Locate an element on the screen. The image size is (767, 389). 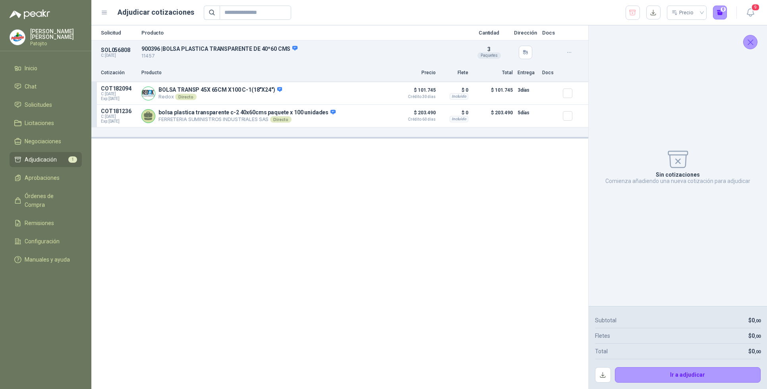
p: 11457 is located at coordinates (303, 56).